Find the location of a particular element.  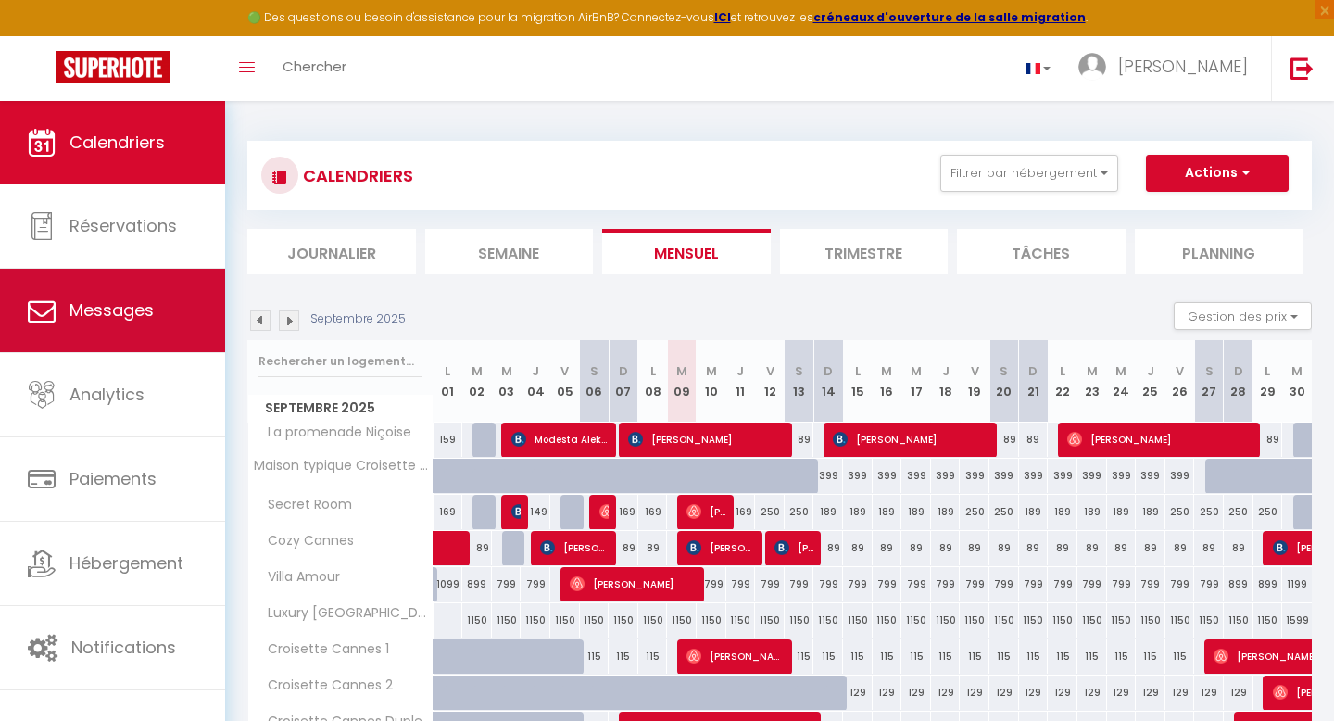

th: 05 is located at coordinates (565, 381).